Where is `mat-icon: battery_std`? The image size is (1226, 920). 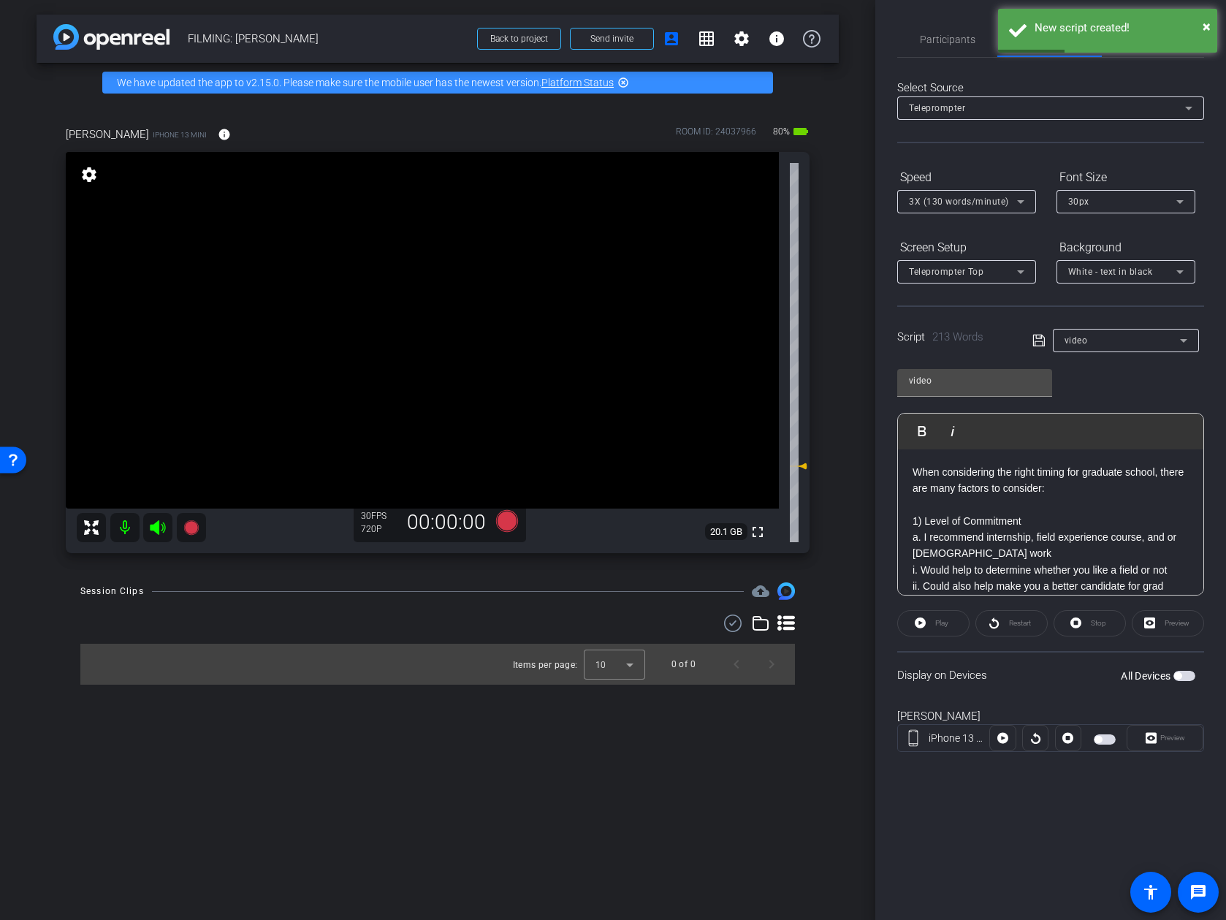 mat-icon: battery_std is located at coordinates (801, 132).